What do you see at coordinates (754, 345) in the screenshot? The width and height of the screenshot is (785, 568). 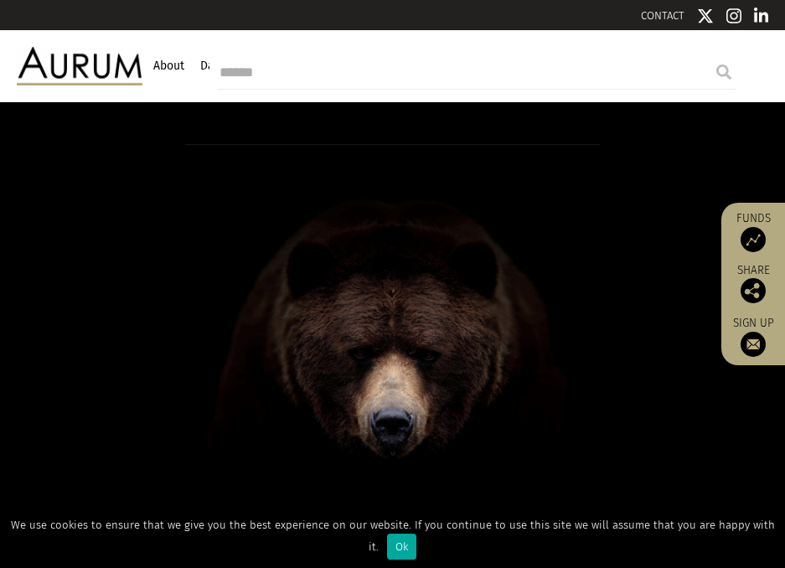 I see `img: Sign up to our newsletter` at bounding box center [754, 345].